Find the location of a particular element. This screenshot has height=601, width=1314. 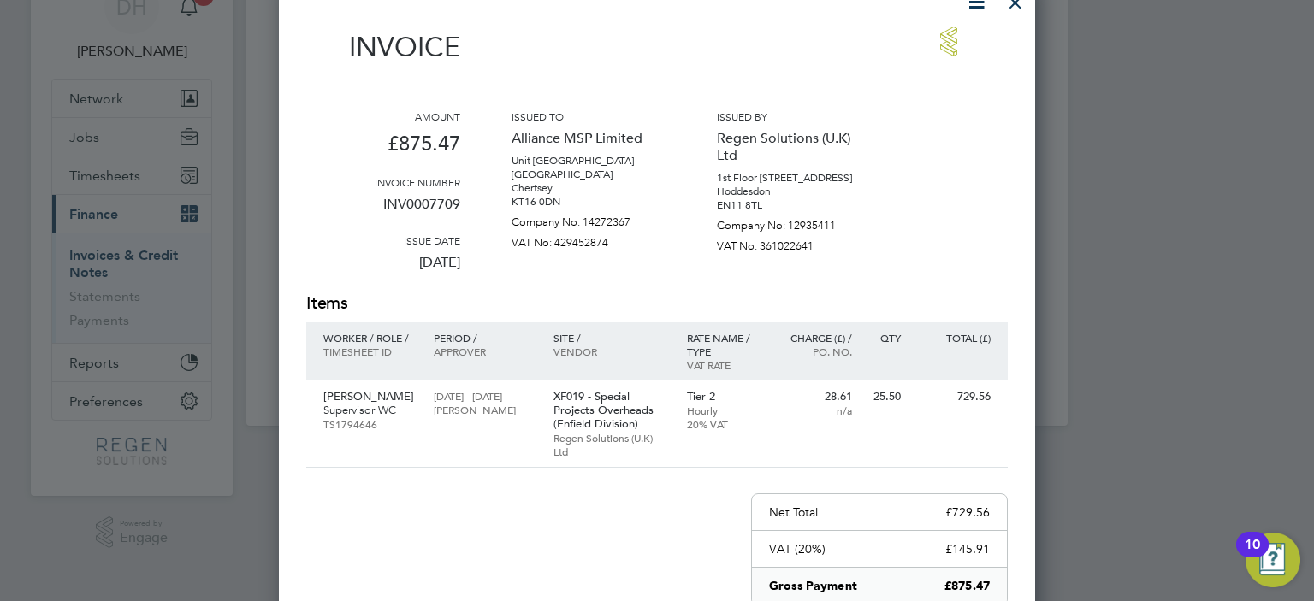

p: INV0007709 is located at coordinates (383, 211).